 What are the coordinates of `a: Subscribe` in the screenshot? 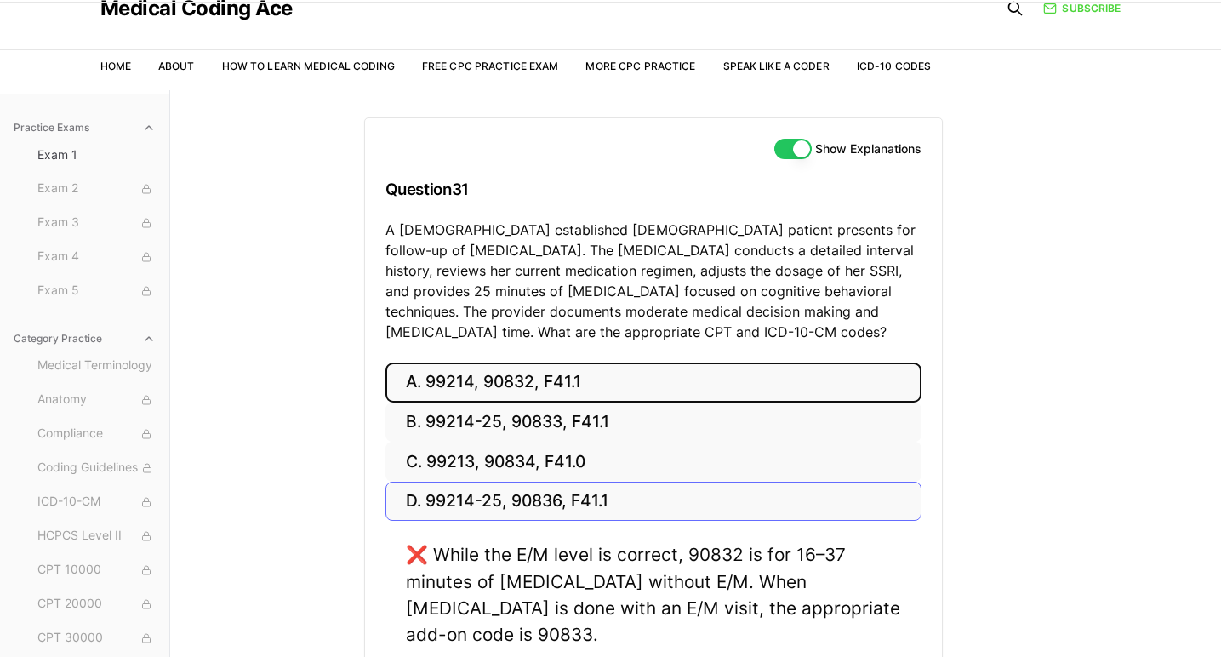 It's located at (1082, 9).